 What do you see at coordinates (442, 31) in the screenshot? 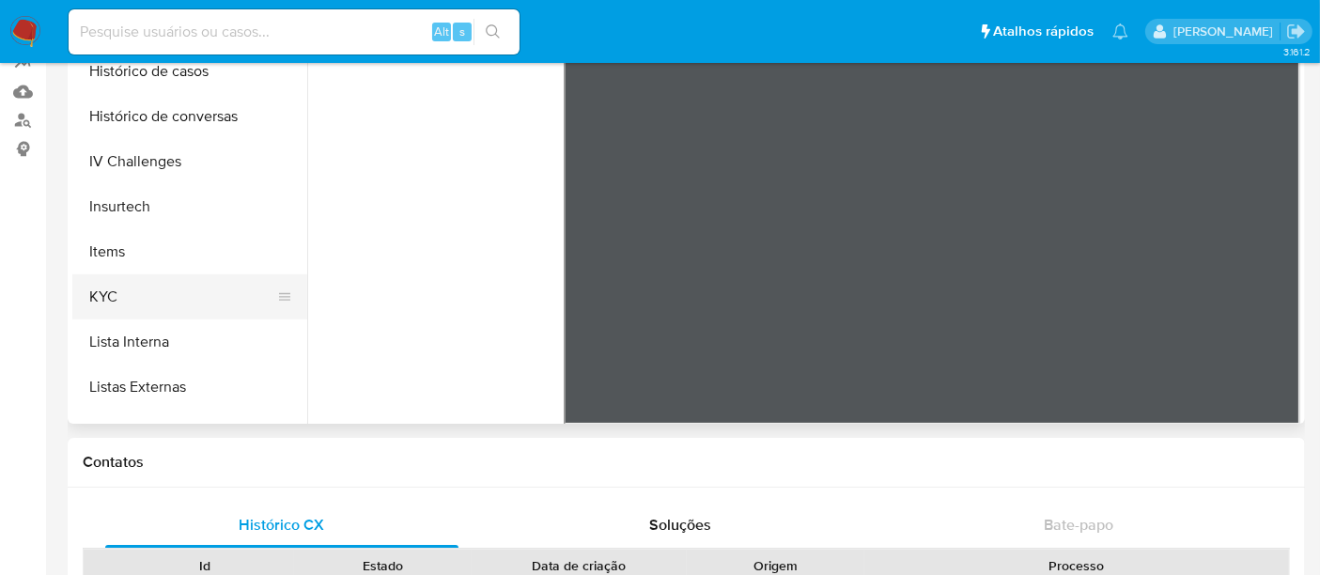
I see `span: Alt` at bounding box center [442, 31].